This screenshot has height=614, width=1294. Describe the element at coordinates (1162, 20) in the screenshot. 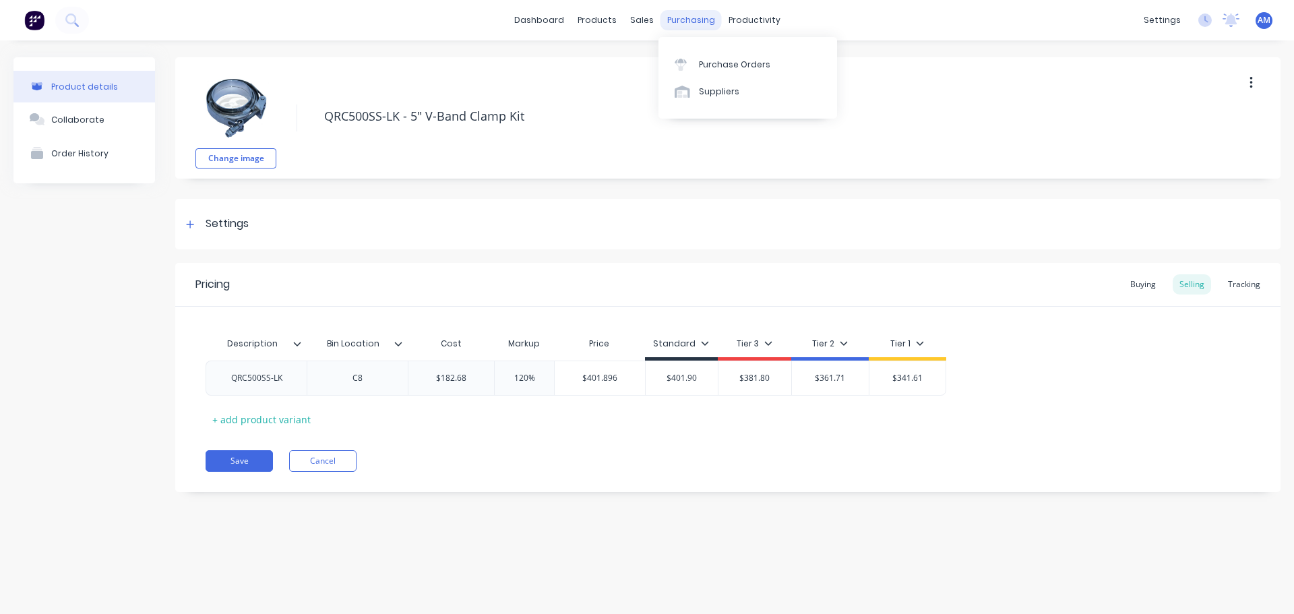

I see `div: settings` at that location.